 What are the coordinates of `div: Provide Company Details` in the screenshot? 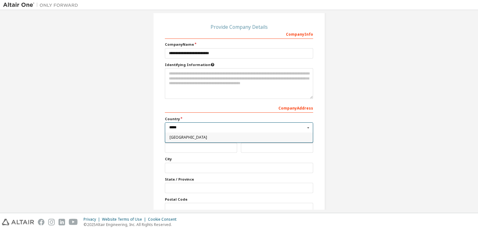 It's located at (239, 27).